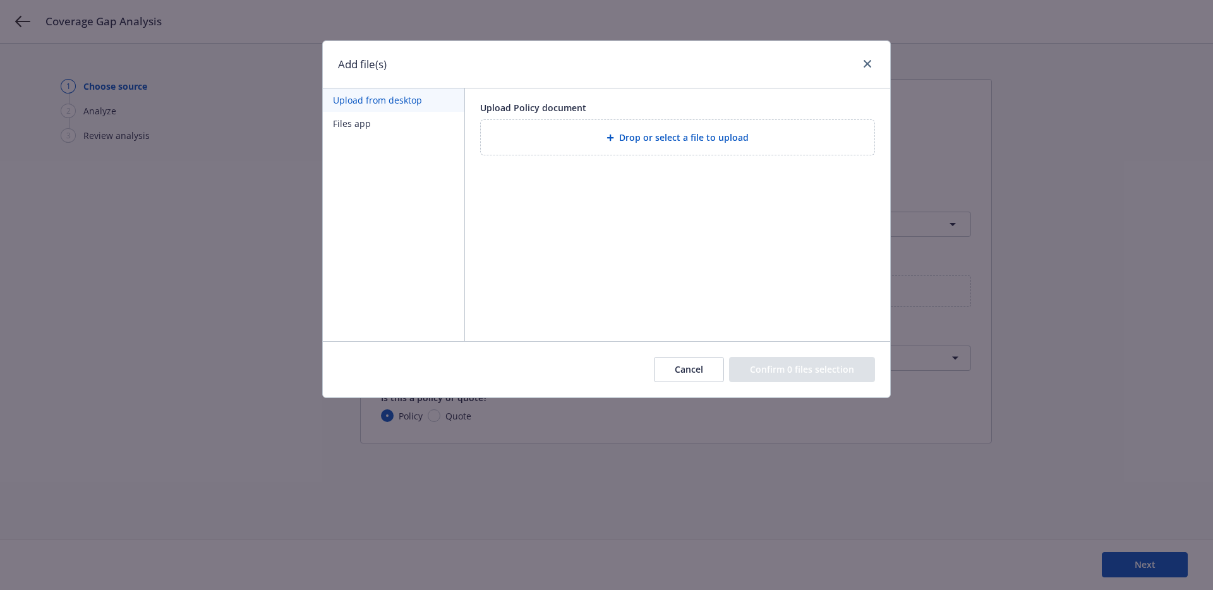 This screenshot has height=590, width=1213. I want to click on button: Files app, so click(394, 123).